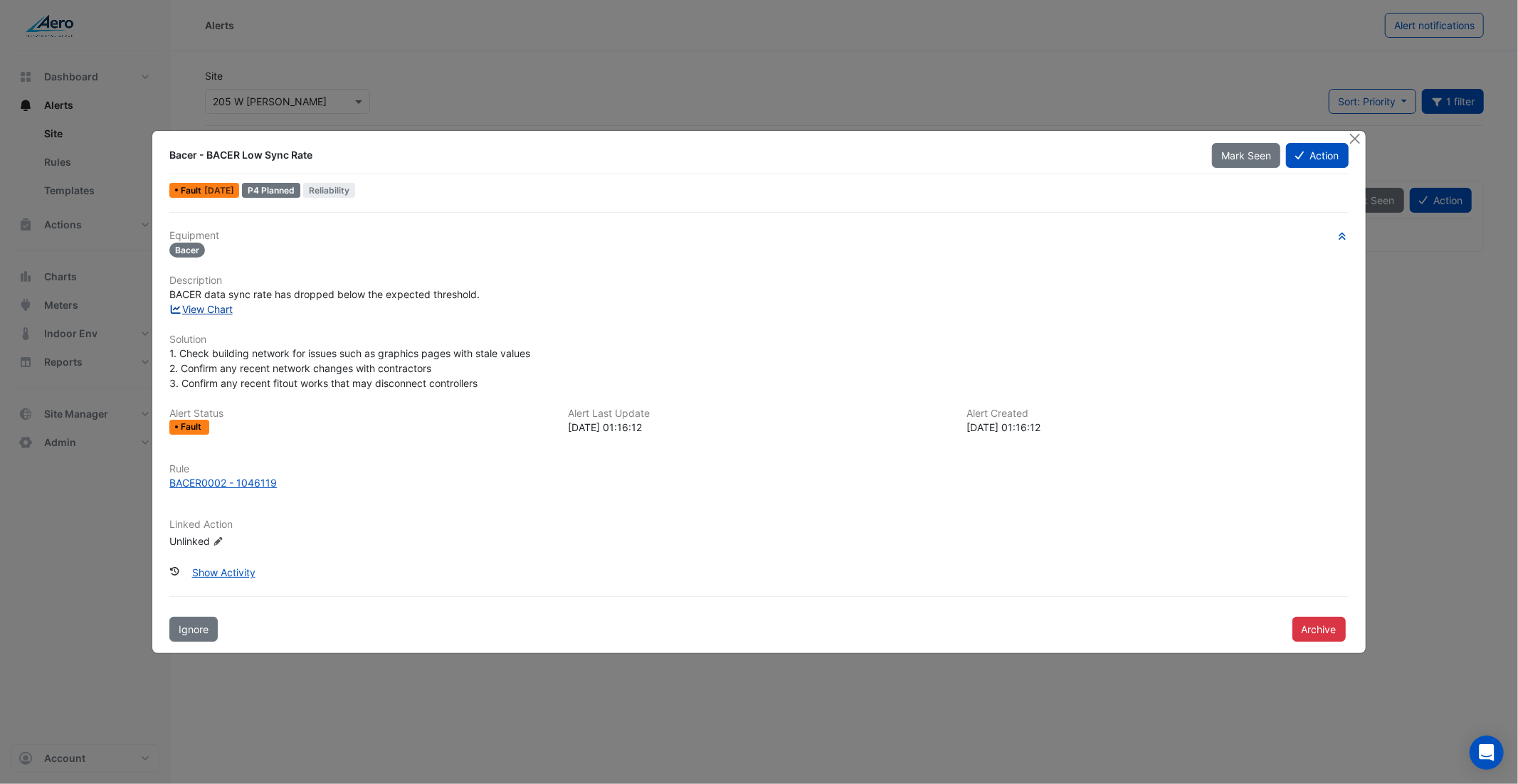  I want to click on button: Close, so click(1355, 138).